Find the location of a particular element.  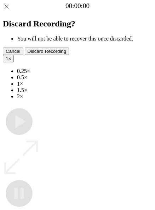

span: 1 is located at coordinates (7, 59).